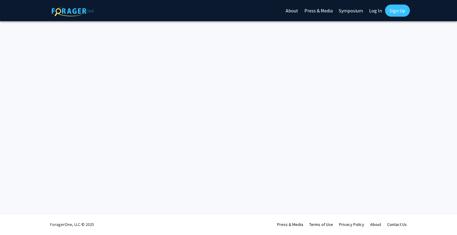 This screenshot has height=235, width=457. I want to click on a: Press & Media, so click(290, 224).